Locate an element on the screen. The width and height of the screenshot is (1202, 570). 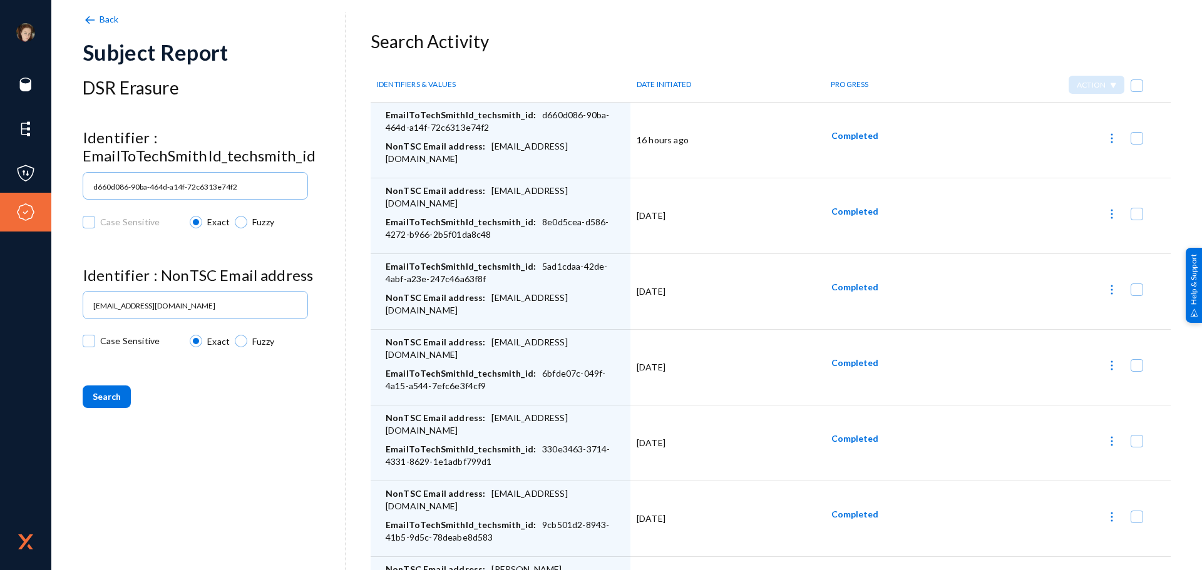
th: PROGRESS is located at coordinates (893, 85).